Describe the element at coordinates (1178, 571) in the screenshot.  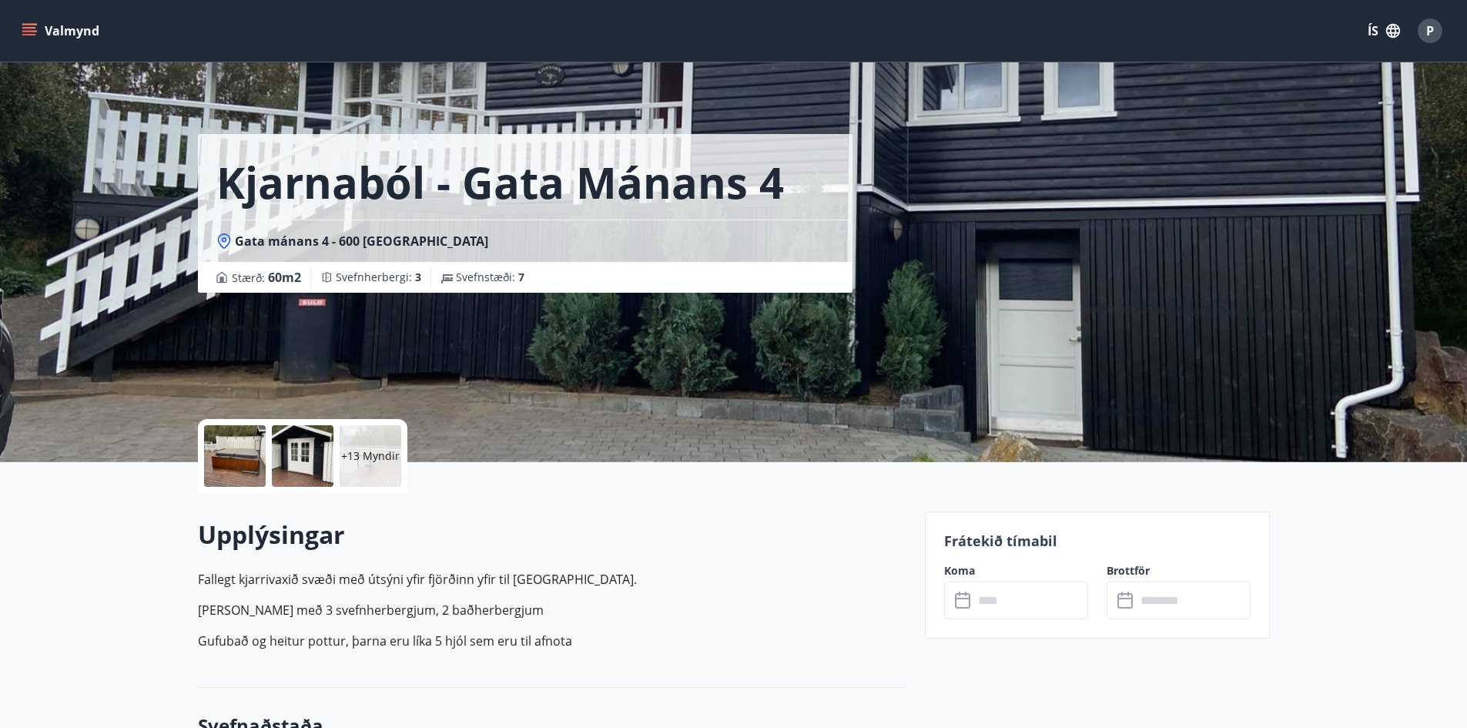
I see `label: Brottför` at that location.